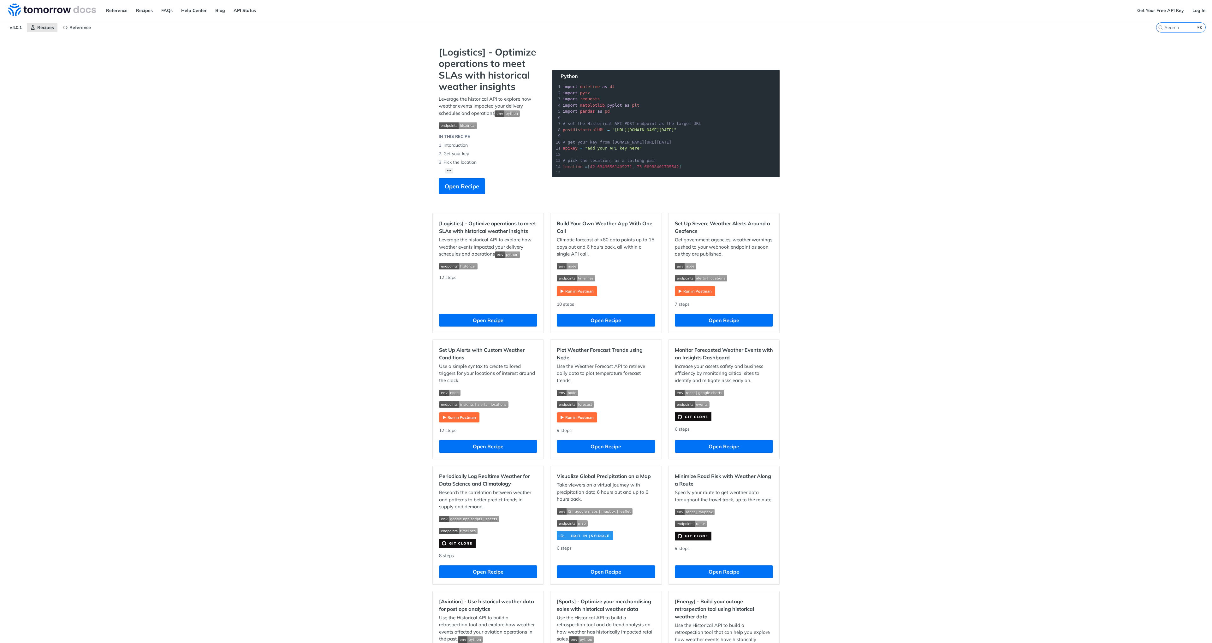 The image size is (1212, 643). I want to click on div: In this Recipe, so click(454, 137).